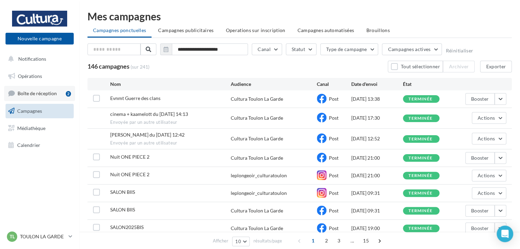 Image resolution: width=520 pixels, height=249 pixels. Describe the element at coordinates (37, 93) in the screenshot. I see `span: Boîte de réception` at that location.